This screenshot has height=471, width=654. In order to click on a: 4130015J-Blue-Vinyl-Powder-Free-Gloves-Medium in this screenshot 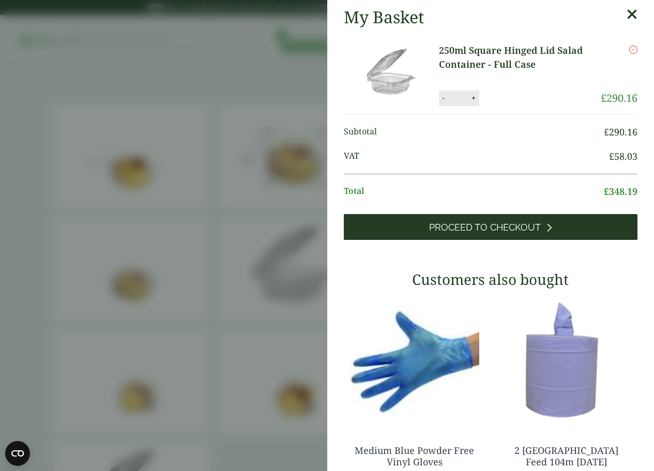, I will do `click(415, 360)`.